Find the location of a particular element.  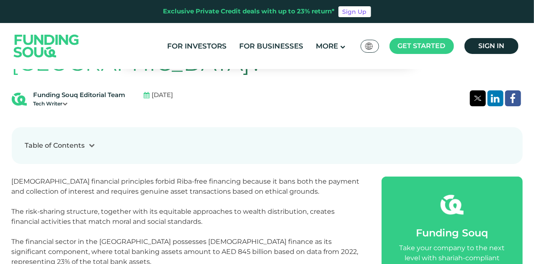

img: Logo is located at coordinates (47, 46).